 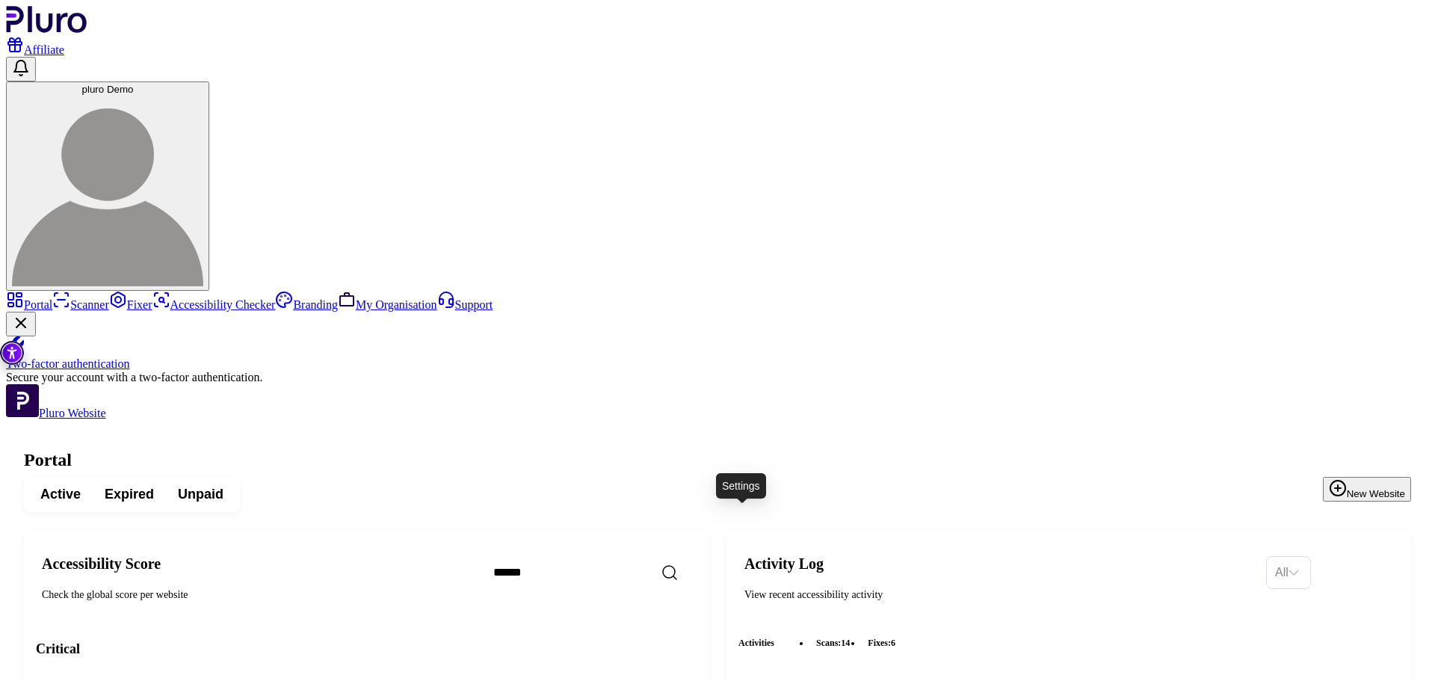 What do you see at coordinates (610, 573) in the screenshot?
I see `input: Search` at bounding box center [610, 573].